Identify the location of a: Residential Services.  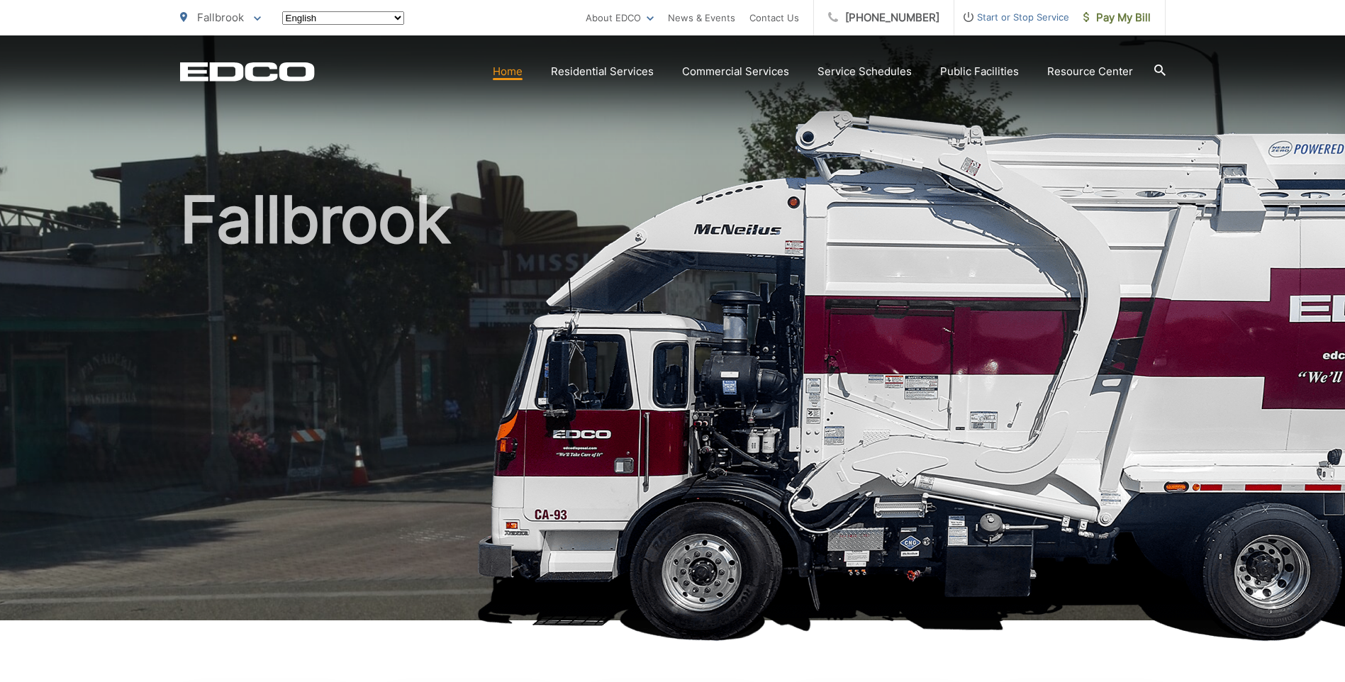
(602, 72).